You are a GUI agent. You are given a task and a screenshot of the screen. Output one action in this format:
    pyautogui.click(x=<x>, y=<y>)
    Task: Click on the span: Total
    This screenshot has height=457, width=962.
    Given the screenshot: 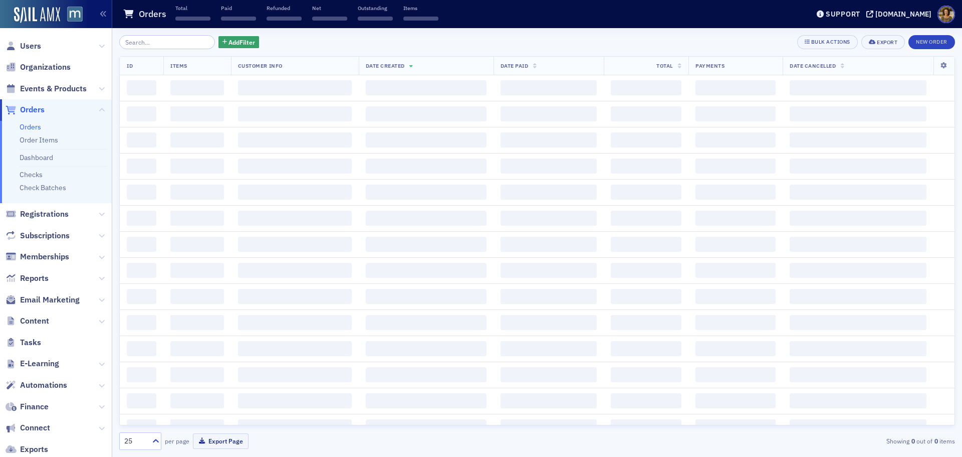 What is the action you would take?
    pyautogui.click(x=665, y=66)
    